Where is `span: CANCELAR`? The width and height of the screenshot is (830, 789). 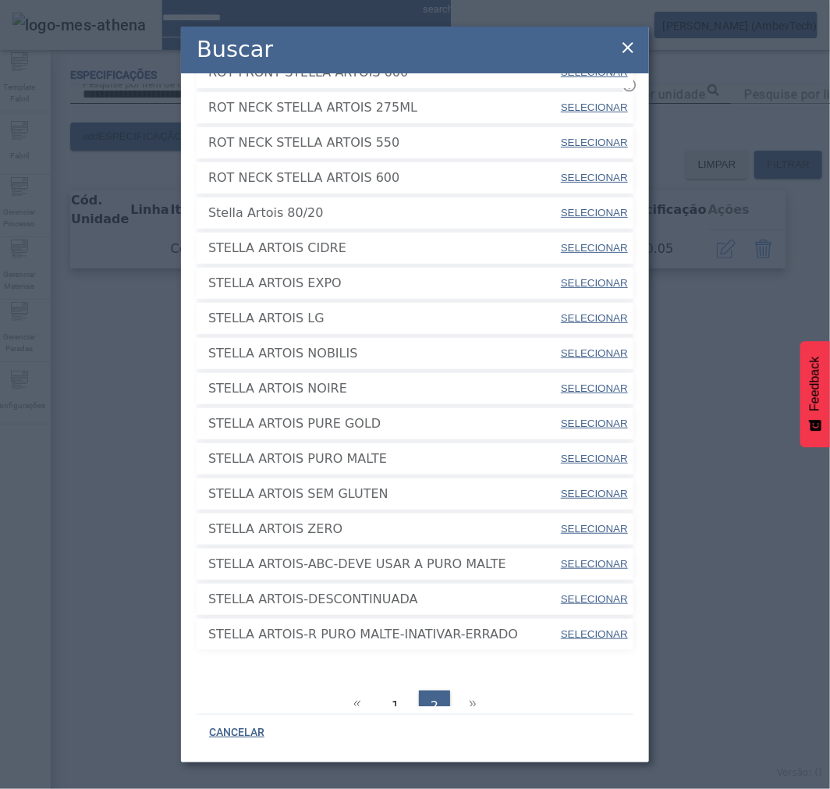 span: CANCELAR is located at coordinates (236, 733).